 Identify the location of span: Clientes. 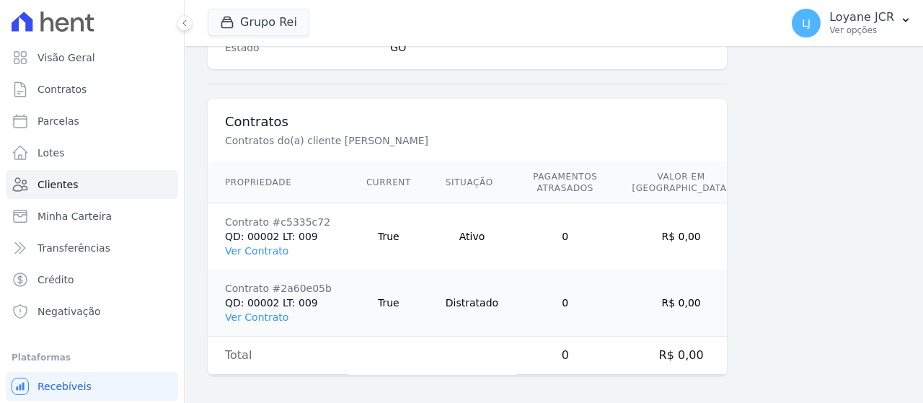
(58, 185).